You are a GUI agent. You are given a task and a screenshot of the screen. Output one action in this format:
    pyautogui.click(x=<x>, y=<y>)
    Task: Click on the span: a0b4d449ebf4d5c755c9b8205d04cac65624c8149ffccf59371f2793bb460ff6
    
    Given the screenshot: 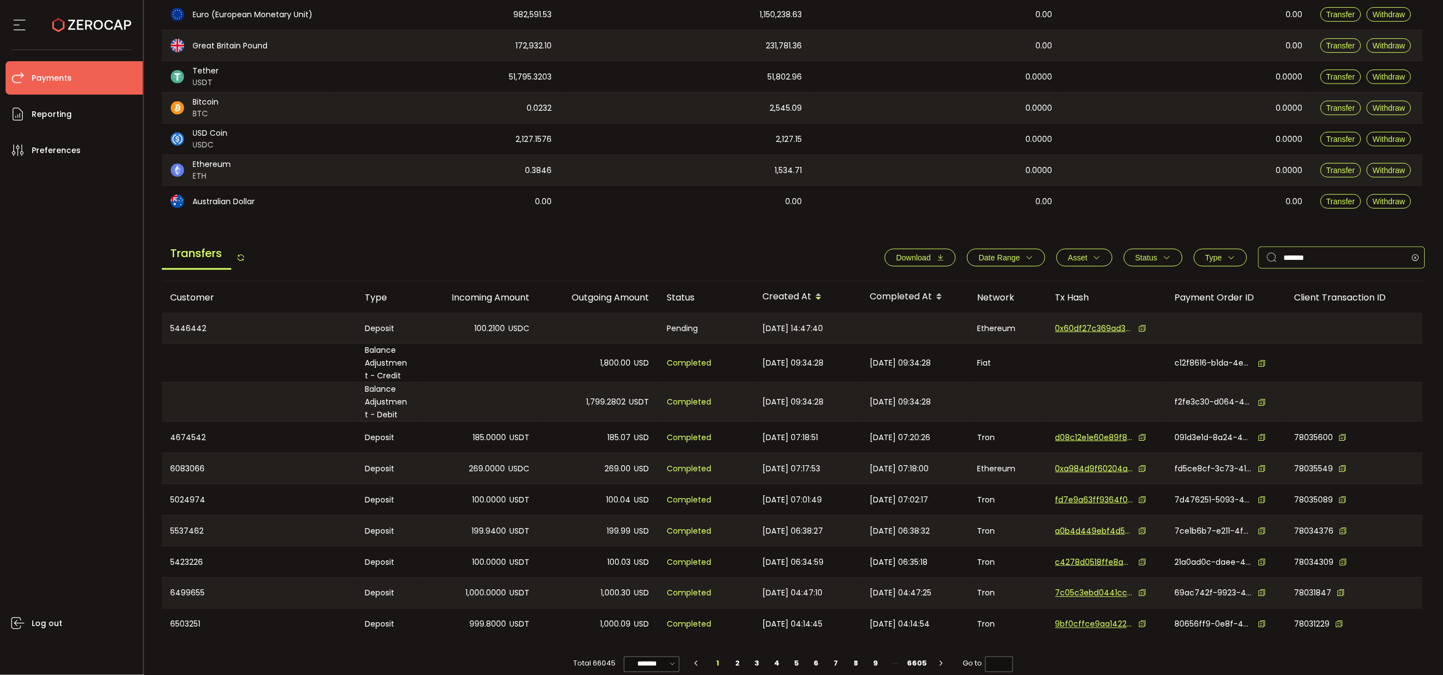 What is the action you would take?
    pyautogui.click(x=1095, y=531)
    